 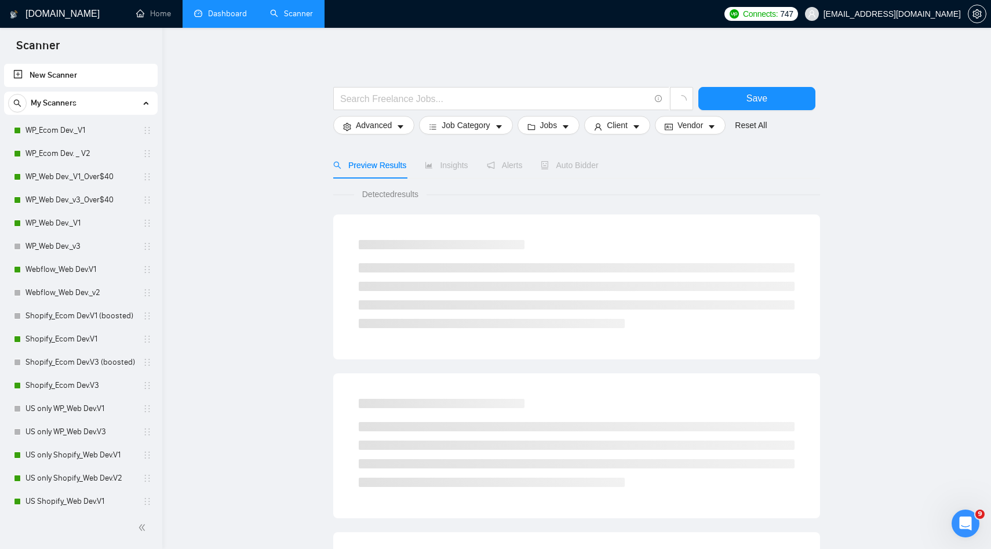 I want to click on button: settingAdvancedcaret-down, so click(x=374, y=125).